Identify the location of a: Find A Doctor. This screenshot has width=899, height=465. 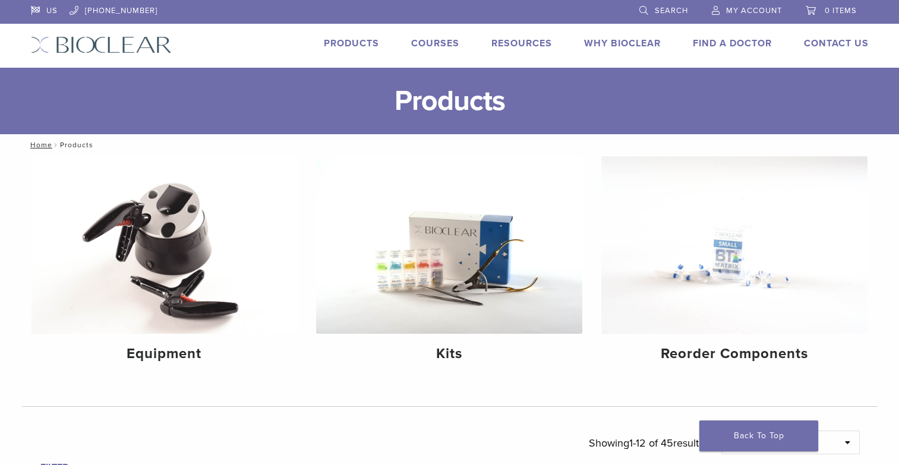
(732, 43).